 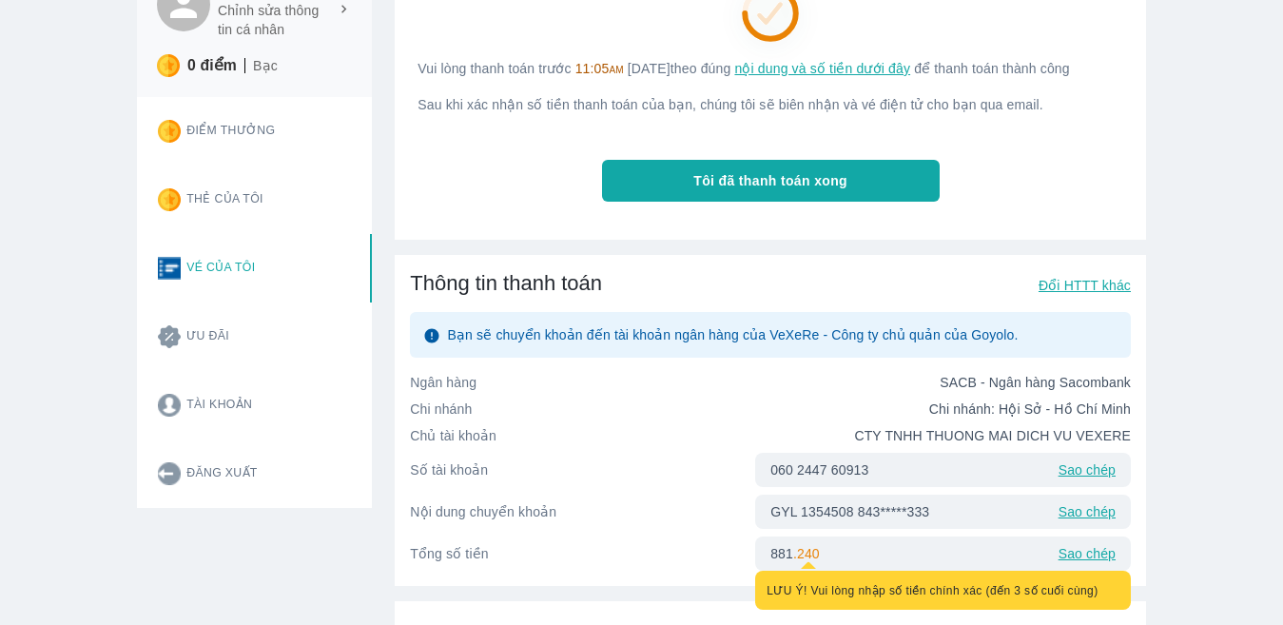 What do you see at coordinates (732, 335) in the screenshot?
I see `p: Bạn sẽ chuyển khoản đến tài khoản ngân hàng của VeXeRe - Công ty chủ quản của Goyolo.` at bounding box center [732, 335].